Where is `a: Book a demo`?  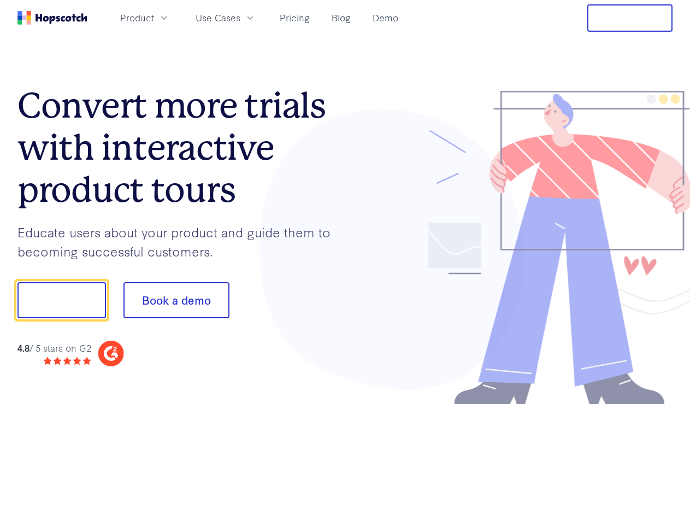 a: Book a demo is located at coordinates (176, 300).